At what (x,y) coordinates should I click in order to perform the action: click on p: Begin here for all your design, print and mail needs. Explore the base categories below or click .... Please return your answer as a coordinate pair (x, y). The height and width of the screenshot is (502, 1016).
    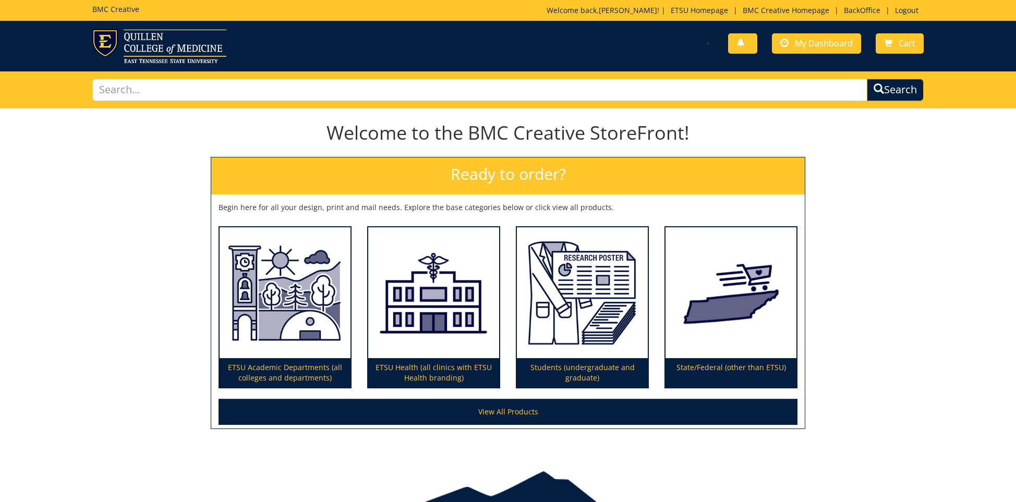
    Looking at the image, I should click on (508, 208).